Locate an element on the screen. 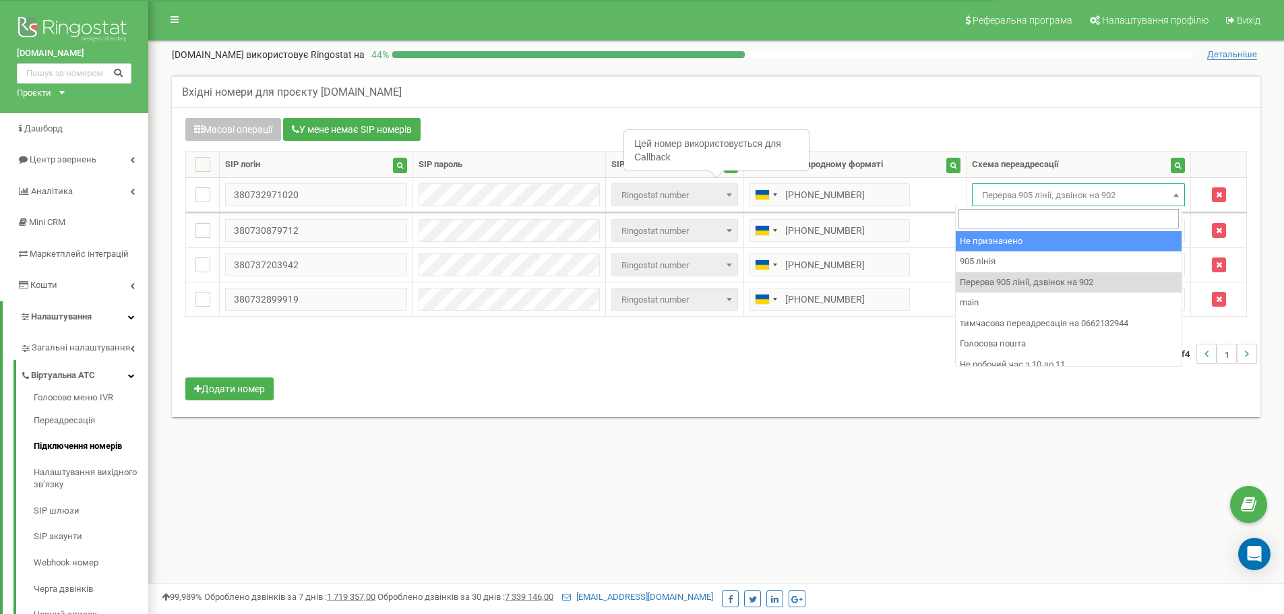  li: тимчасова переадресація на 0662132944 is located at coordinates (1068, 323).